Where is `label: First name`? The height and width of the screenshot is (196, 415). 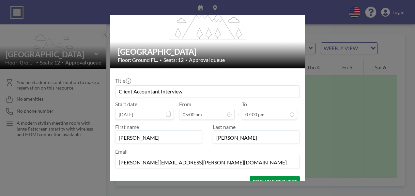
label: First name is located at coordinates (127, 127).